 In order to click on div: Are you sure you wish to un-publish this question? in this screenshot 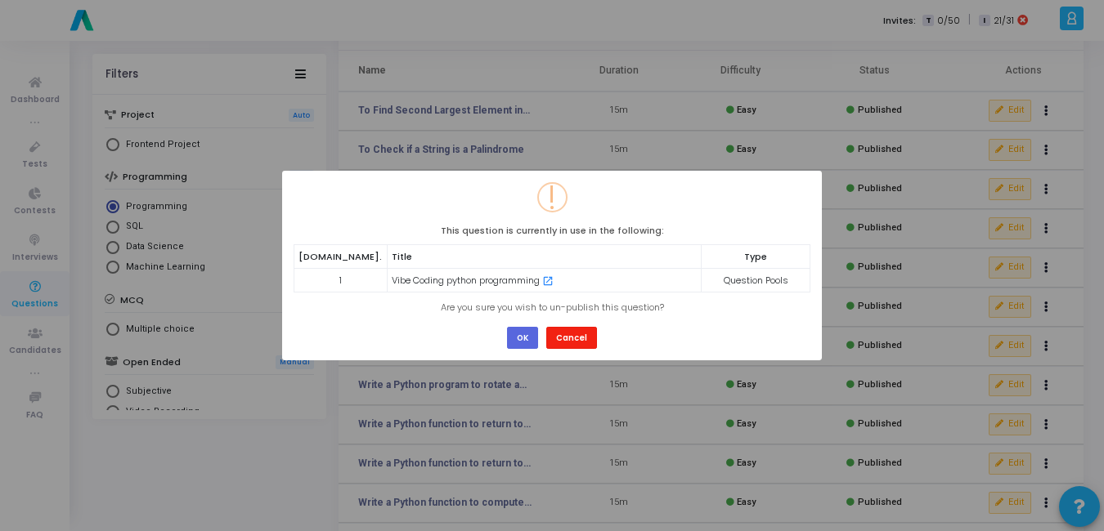, I will do `click(552, 307)`.